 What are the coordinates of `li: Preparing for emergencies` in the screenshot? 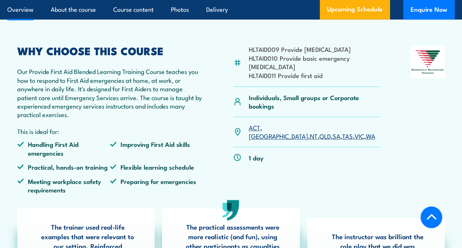 It's located at (156, 185).